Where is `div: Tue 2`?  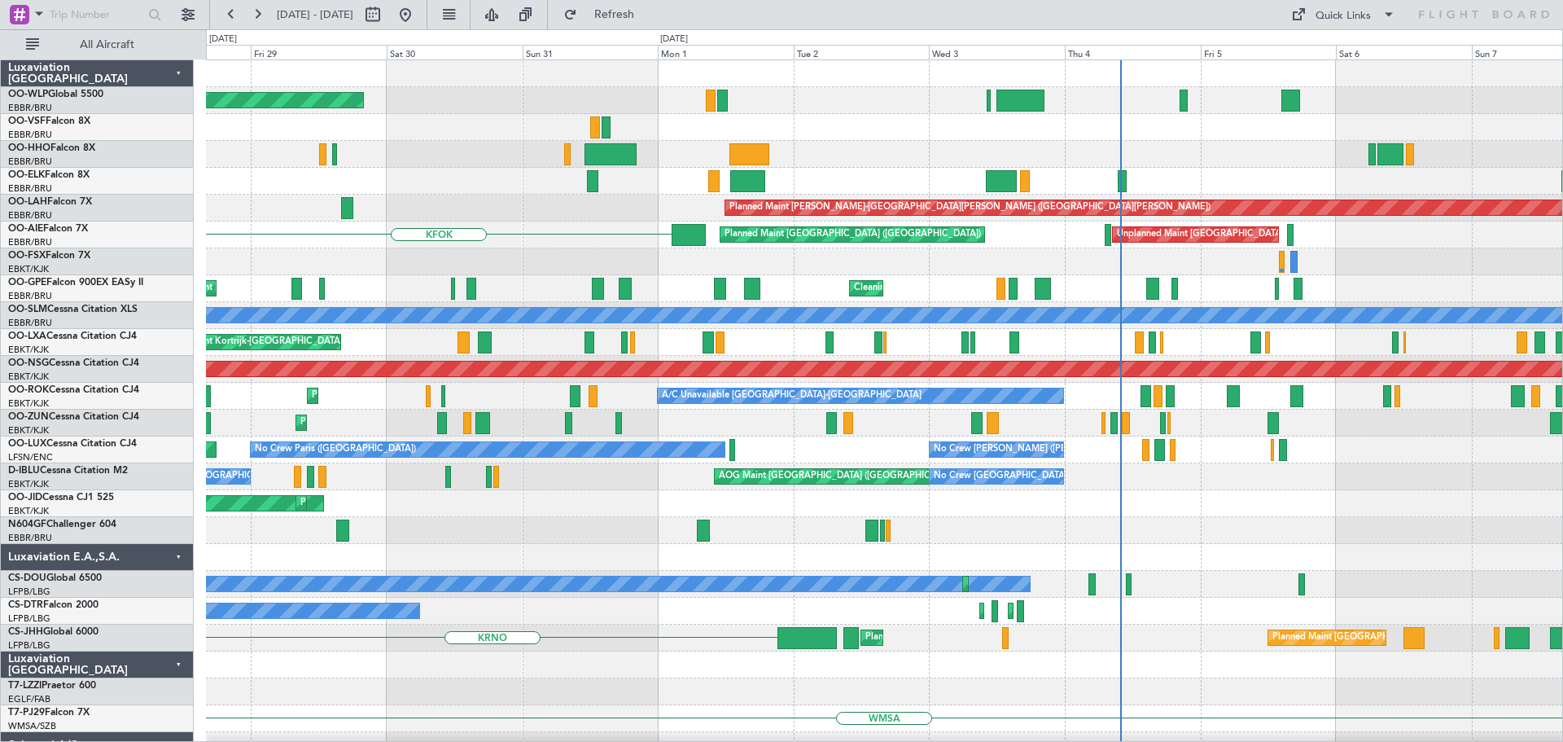
div: Tue 2 is located at coordinates (861, 52).